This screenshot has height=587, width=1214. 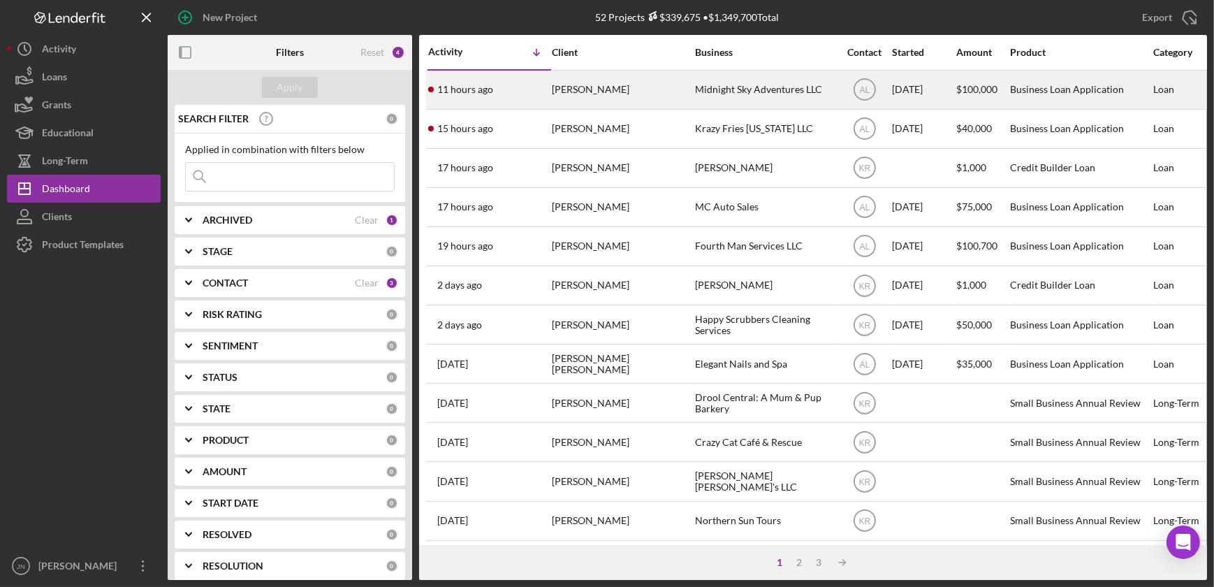 I want to click on span: $100,700, so click(x=977, y=245).